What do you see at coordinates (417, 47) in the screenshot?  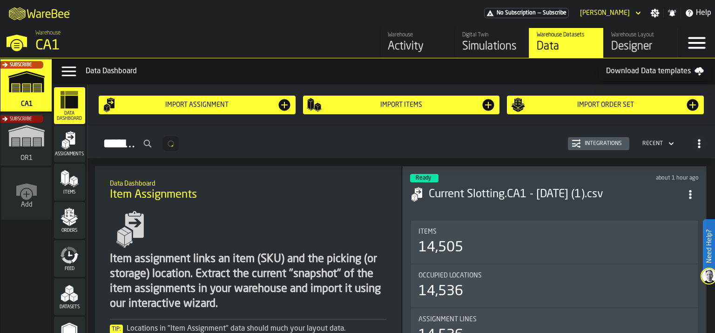 I see `div: Activity` at bounding box center [417, 47].